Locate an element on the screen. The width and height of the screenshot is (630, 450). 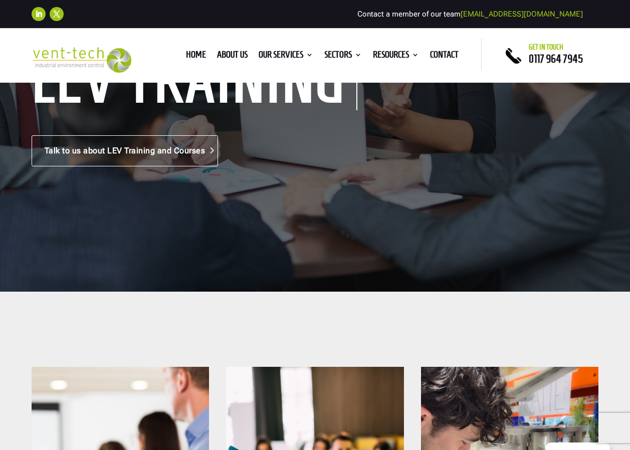
a: Our Services is located at coordinates (286, 57).